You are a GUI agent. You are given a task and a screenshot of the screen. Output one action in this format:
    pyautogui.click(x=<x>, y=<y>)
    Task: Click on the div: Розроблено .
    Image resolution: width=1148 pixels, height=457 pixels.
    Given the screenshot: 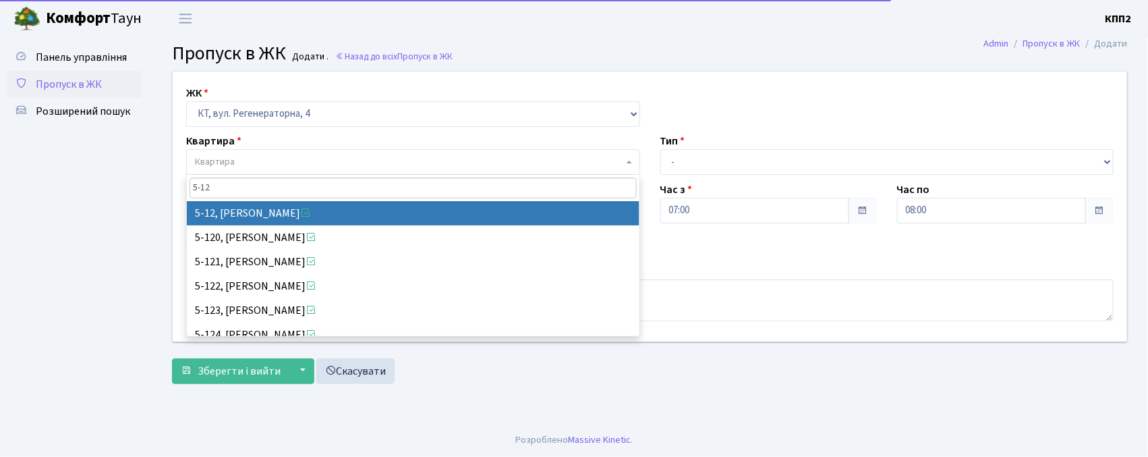 What is the action you would take?
    pyautogui.click(x=574, y=440)
    